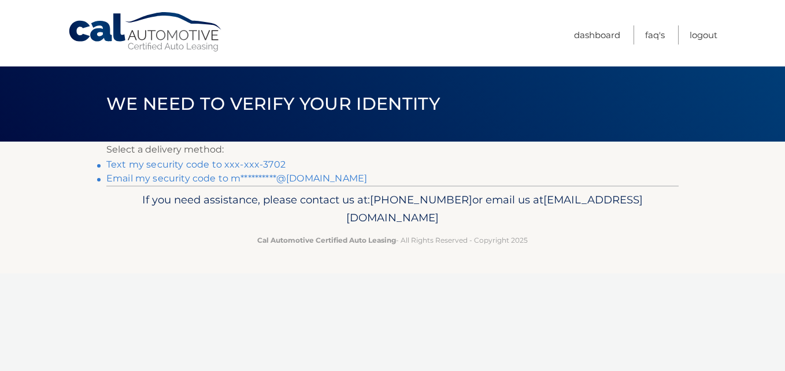 Image resolution: width=785 pixels, height=371 pixels. I want to click on a: Logout, so click(704, 35).